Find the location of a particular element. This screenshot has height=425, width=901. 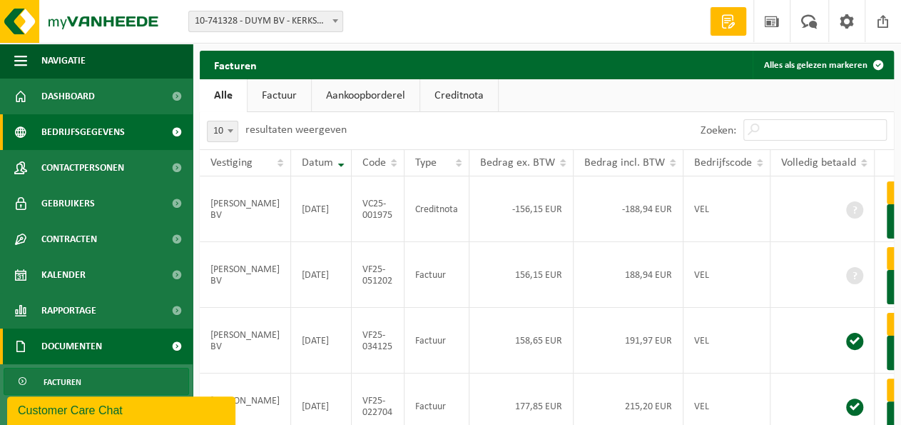

a: Alle is located at coordinates (223, 96).